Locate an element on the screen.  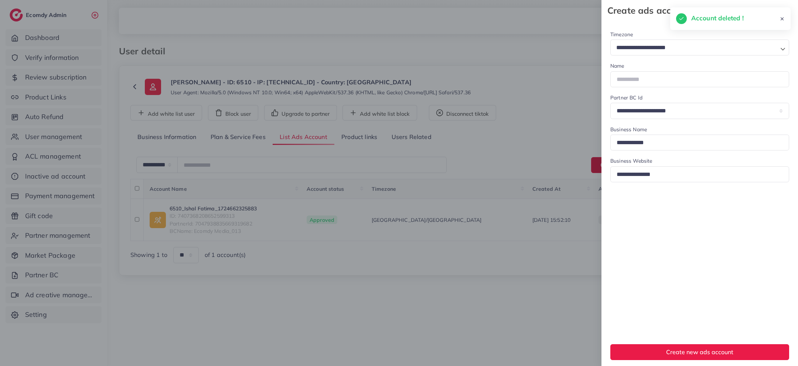
h5: Account deleted ! is located at coordinates (717, 18).